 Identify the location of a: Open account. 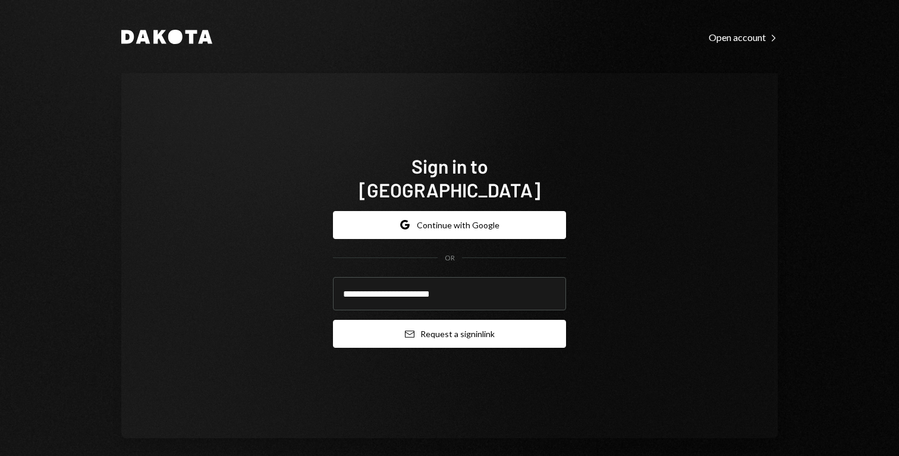
(743, 37).